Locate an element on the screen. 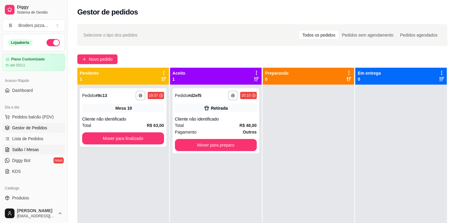 Image resolution: width=457 pixels, height=223 pixels. div: Pedidos sem agendamento is located at coordinates (367, 35).